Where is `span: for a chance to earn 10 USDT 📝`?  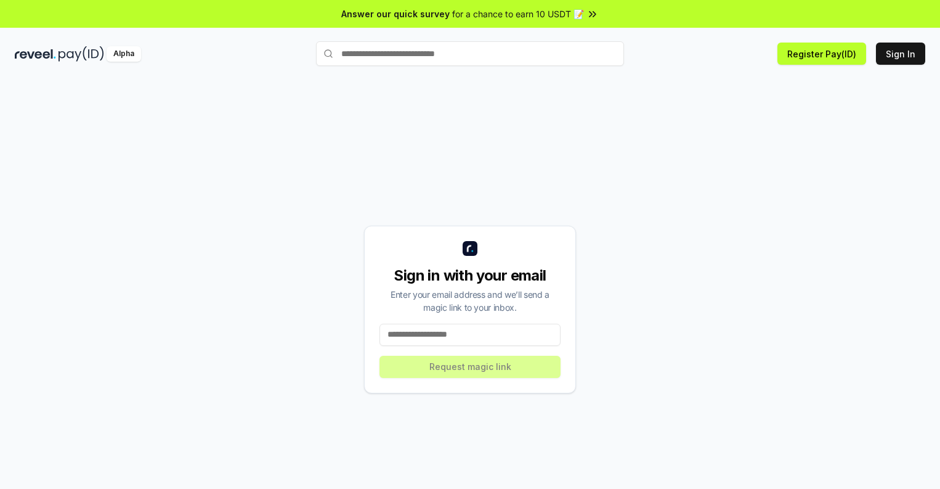
span: for a chance to earn 10 USDT 📝 is located at coordinates (518, 14).